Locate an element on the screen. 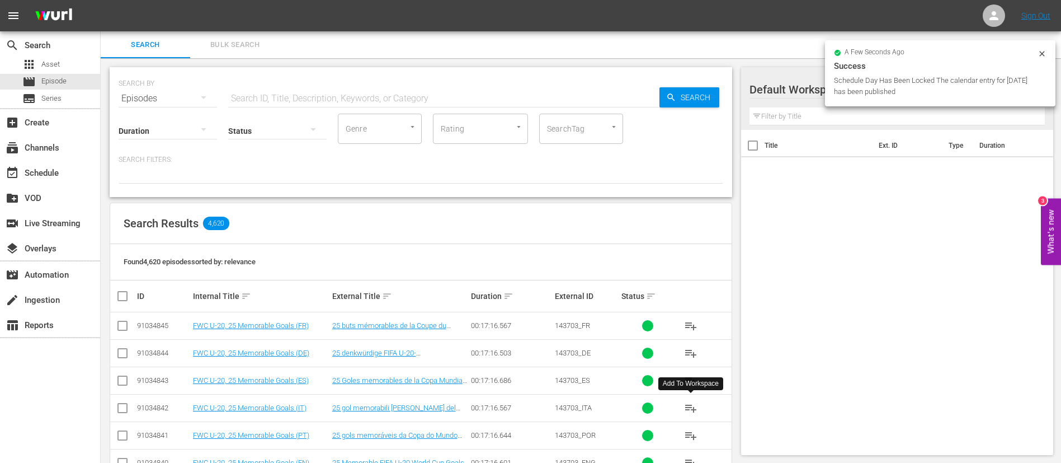 The image size is (1061, 463). a: FWC U-20, 25 Memorable Goals (IT) is located at coordinates (250, 407).